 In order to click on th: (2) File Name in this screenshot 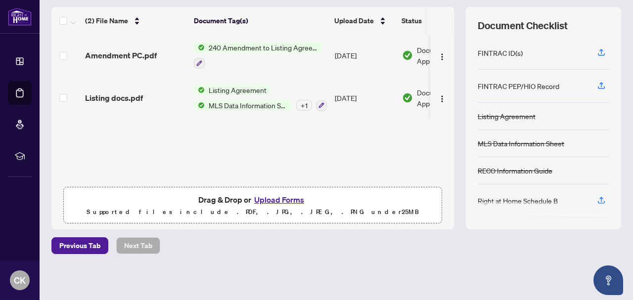, I will do `click(135, 21)`.